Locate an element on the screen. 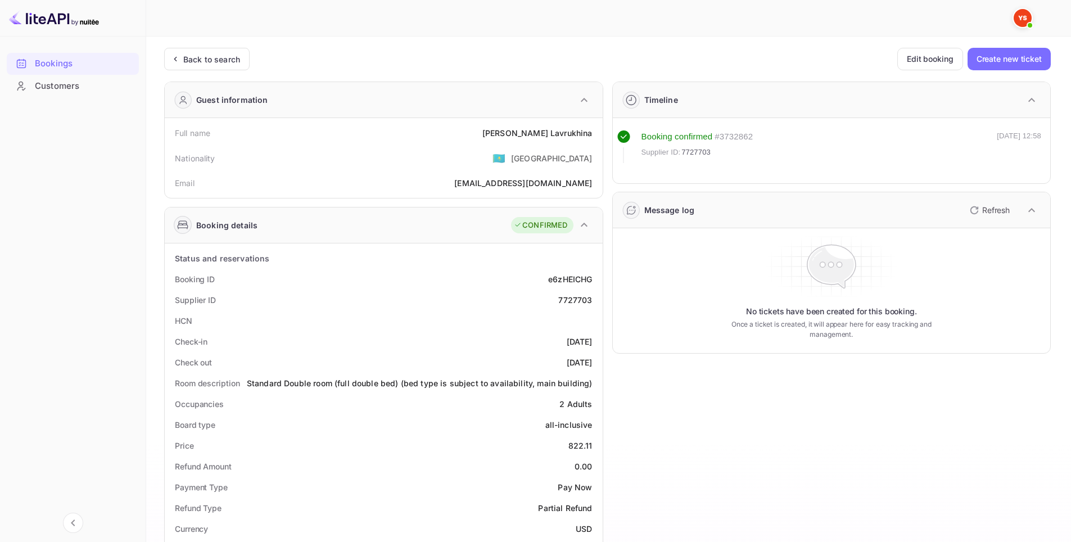  span: 7727703 is located at coordinates (696, 152).